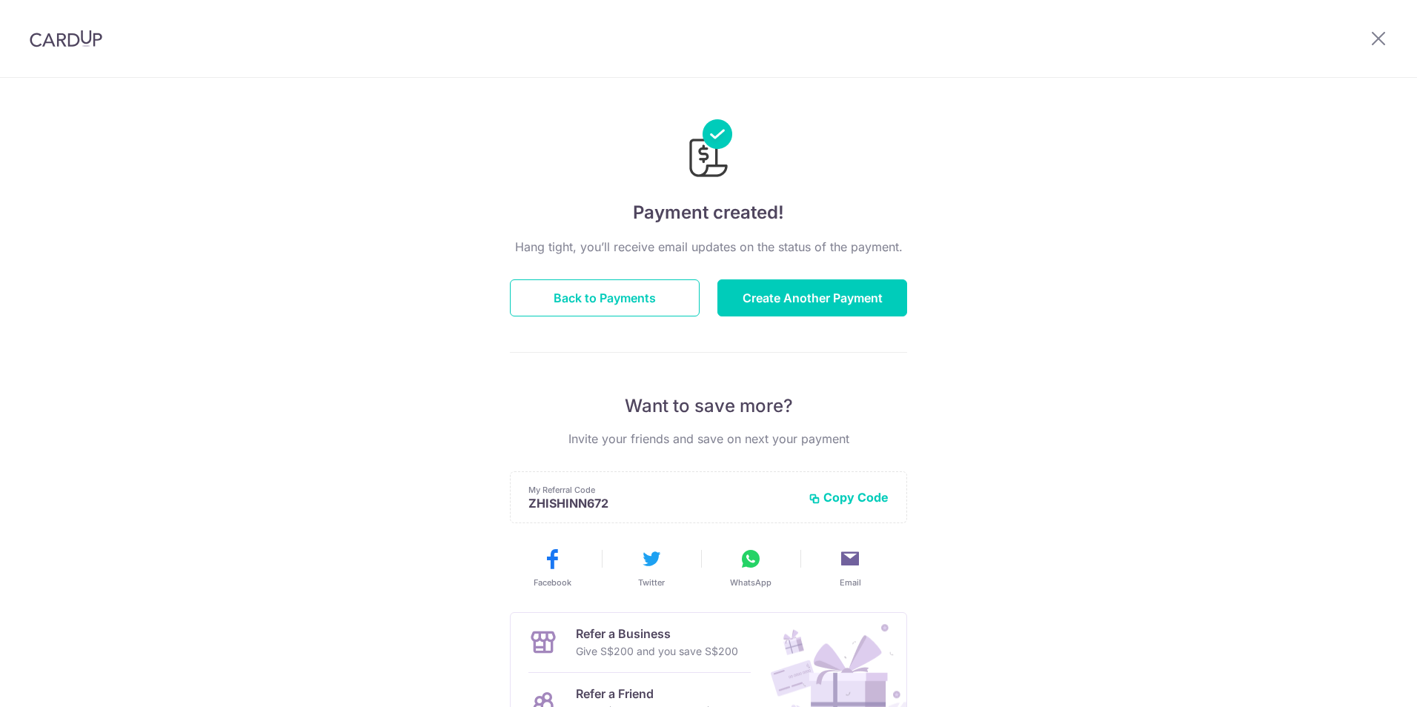 The image size is (1417, 707). What do you see at coordinates (751, 568) in the screenshot?
I see `button: WhatsApp` at bounding box center [751, 568].